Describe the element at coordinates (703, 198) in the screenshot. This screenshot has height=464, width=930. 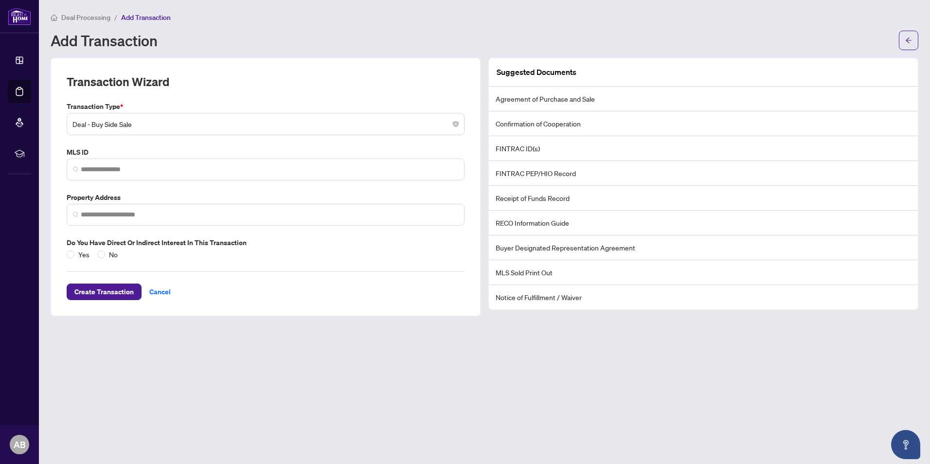
I see `li: Receipt of Funds Record` at that location.